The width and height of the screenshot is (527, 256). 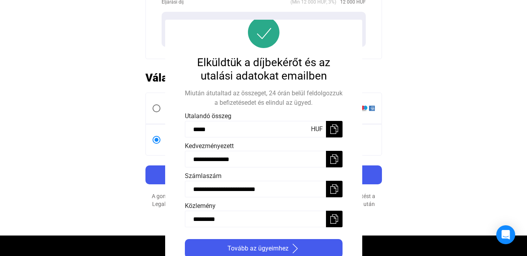 What do you see at coordinates (258, 249) in the screenshot?
I see `span: Tovább az ügyeimhez` at bounding box center [258, 249].